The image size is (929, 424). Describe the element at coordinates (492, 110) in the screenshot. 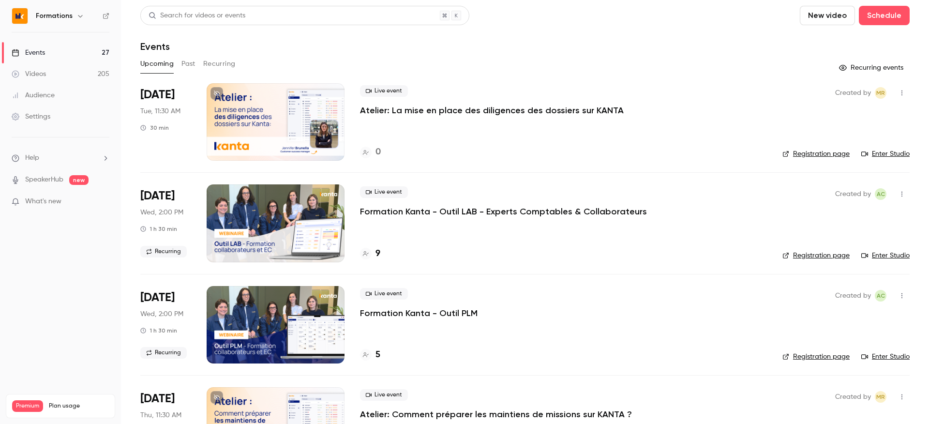

I see `p: Atelier: La mise en place des diligences des dossiers sur KANTA` at that location.